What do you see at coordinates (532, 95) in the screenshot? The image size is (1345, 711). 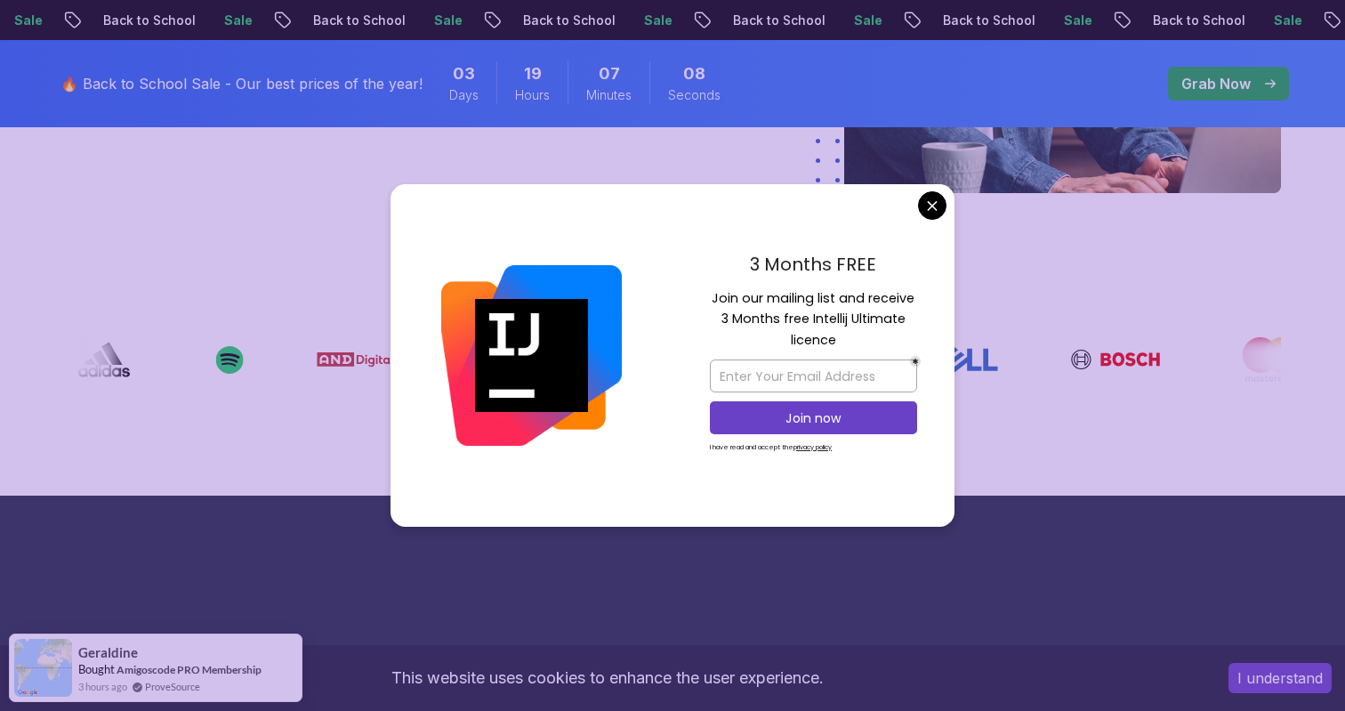 I see `span: Hours` at bounding box center [532, 95].